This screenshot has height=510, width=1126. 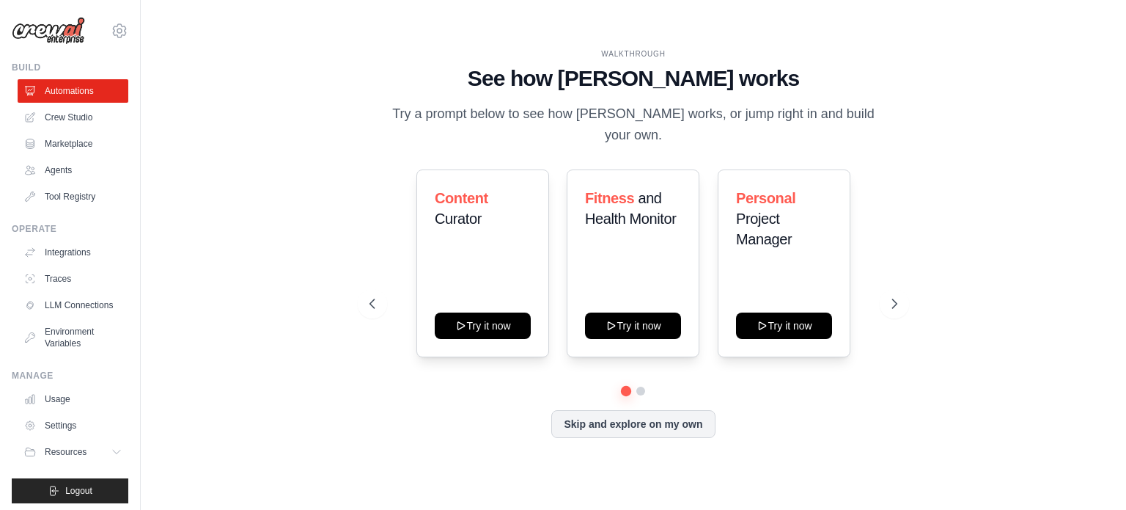 What do you see at coordinates (609, 198) in the screenshot?
I see `span: Fitness` at bounding box center [609, 198].